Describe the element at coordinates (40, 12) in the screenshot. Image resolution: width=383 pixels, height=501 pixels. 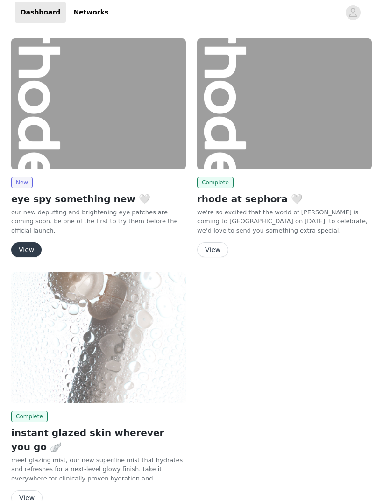
I see `a: Dashboard` at that location.